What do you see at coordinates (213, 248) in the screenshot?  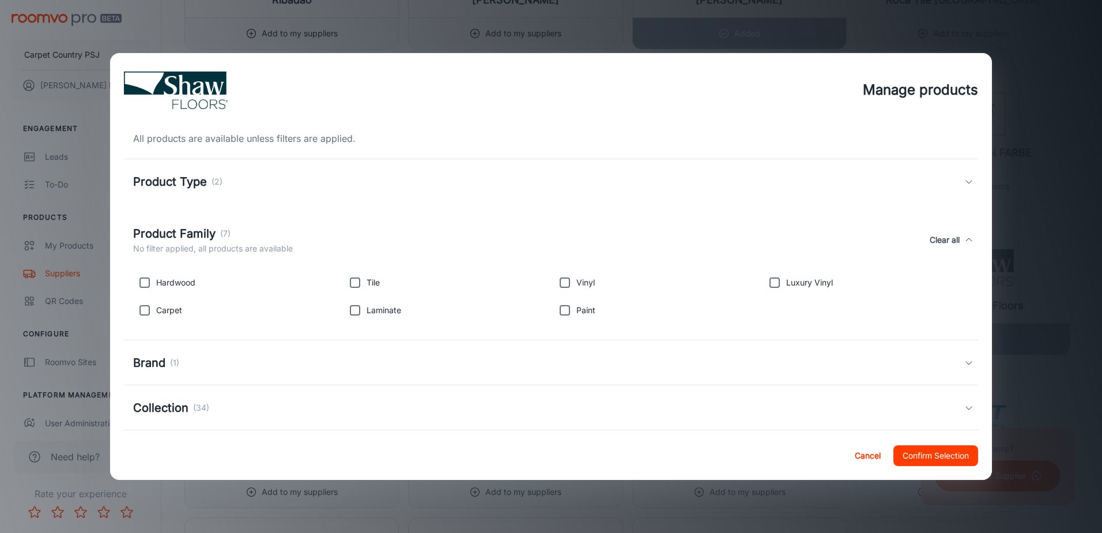 I see `p: No filter applied, all products are available` at bounding box center [213, 248].